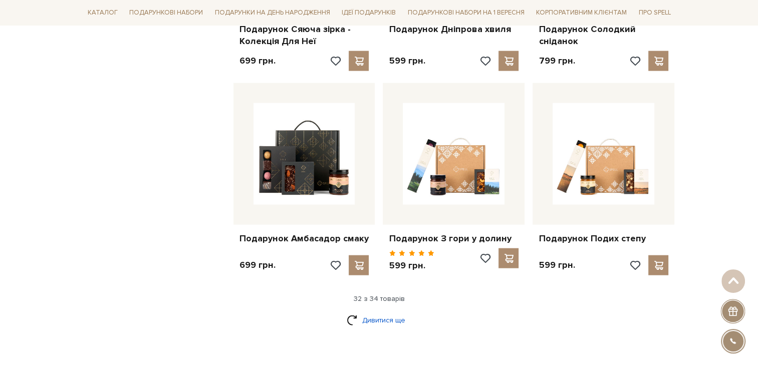 The width and height of the screenshot is (758, 366). What do you see at coordinates (304, 35) in the screenshot?
I see `a: Подарунок Сяюча зірка - Колекція Для Неї` at bounding box center [304, 35].